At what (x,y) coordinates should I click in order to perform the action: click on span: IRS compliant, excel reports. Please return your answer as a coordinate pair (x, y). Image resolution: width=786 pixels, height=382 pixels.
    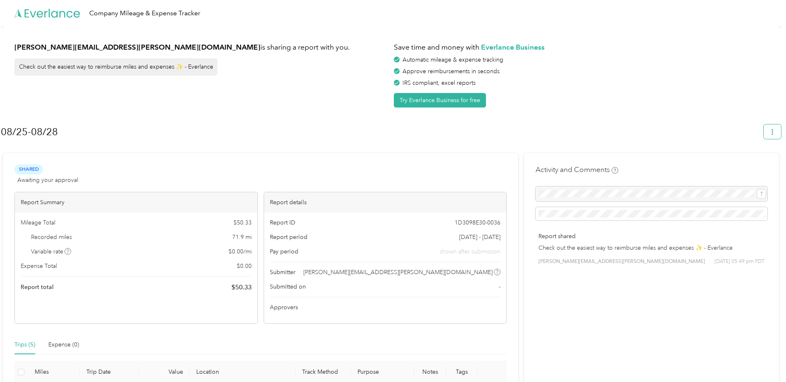
    Looking at the image, I should click on (439, 83).